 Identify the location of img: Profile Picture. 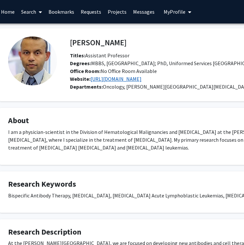
(33, 61).